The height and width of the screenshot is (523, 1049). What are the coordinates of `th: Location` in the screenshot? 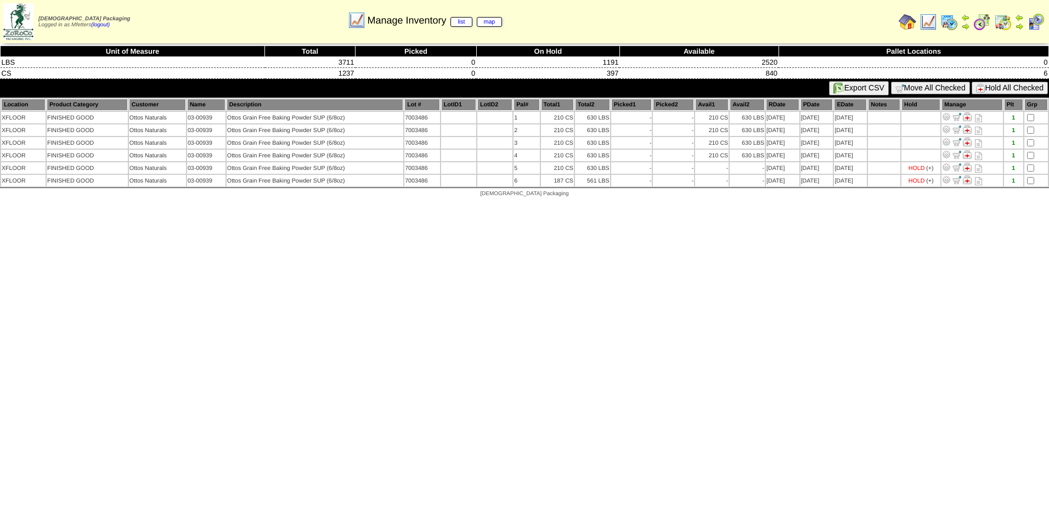 It's located at (23, 105).